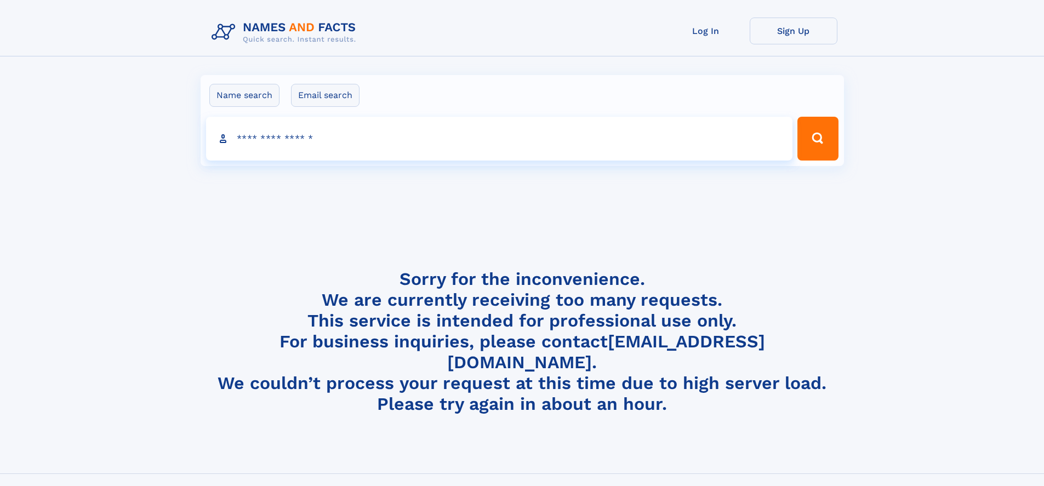 Image resolution: width=1044 pixels, height=486 pixels. Describe the element at coordinates (325, 95) in the screenshot. I see `label: Email search` at that location.